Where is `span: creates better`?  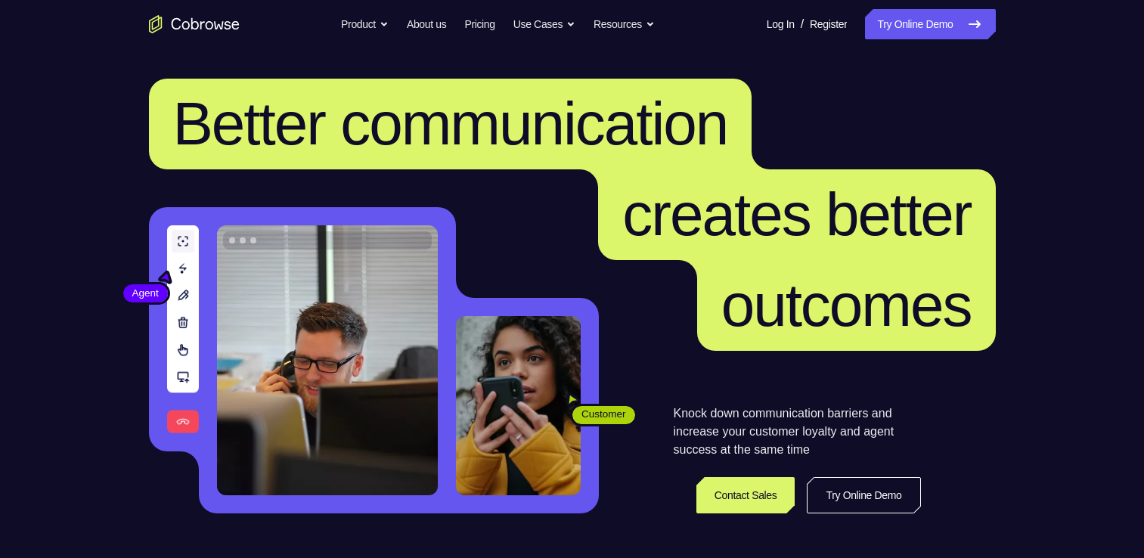 span: creates better is located at coordinates (797, 214).